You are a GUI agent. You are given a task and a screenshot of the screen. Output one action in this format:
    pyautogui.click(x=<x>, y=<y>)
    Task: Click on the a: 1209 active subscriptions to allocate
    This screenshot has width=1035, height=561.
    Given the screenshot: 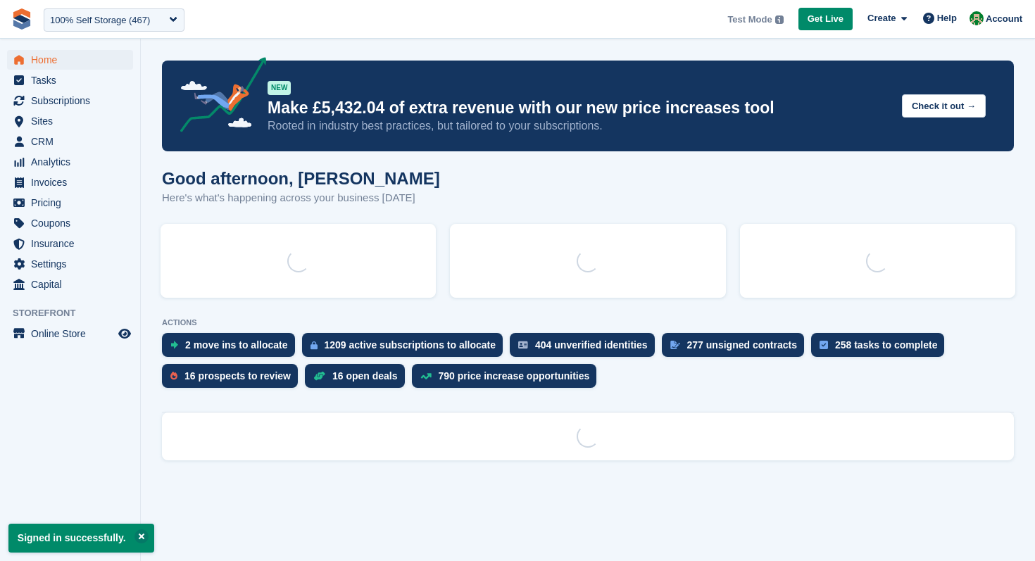 What is the action you would take?
    pyautogui.click(x=406, y=349)
    